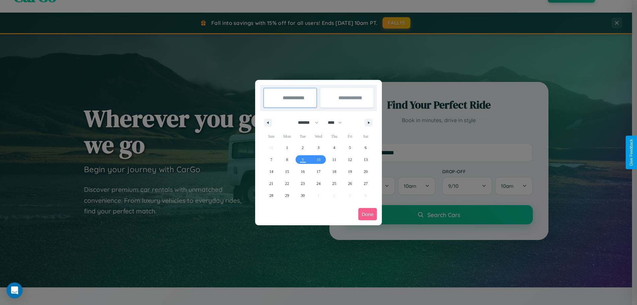 This screenshot has width=637, height=305. I want to click on span: 27, so click(366, 184).